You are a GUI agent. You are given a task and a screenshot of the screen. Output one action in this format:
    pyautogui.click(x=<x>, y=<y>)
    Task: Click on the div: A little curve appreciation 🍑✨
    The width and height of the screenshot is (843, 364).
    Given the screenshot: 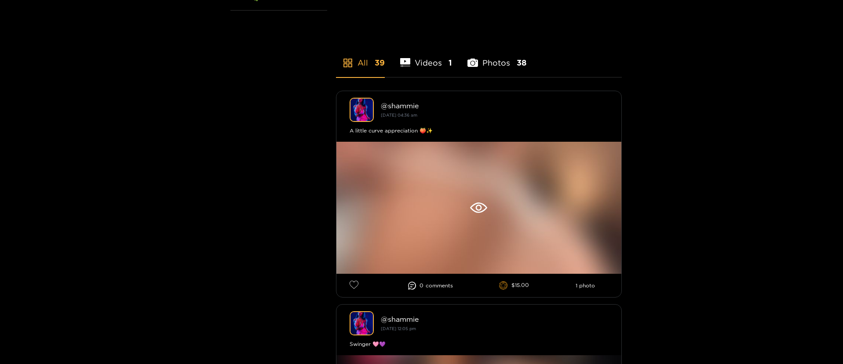 What is the action you would take?
    pyautogui.click(x=479, y=131)
    